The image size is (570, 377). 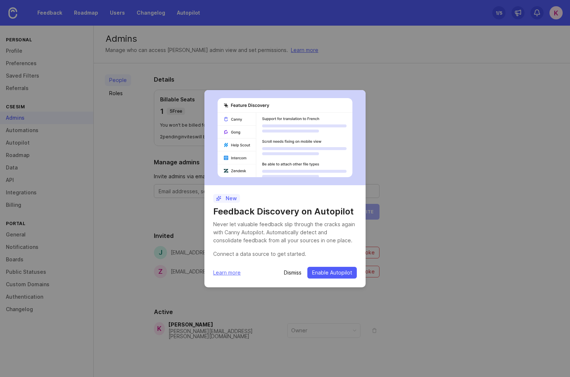 What do you see at coordinates (285, 254) in the screenshot?
I see `div: Connect a data source to get started.` at bounding box center [285, 254].